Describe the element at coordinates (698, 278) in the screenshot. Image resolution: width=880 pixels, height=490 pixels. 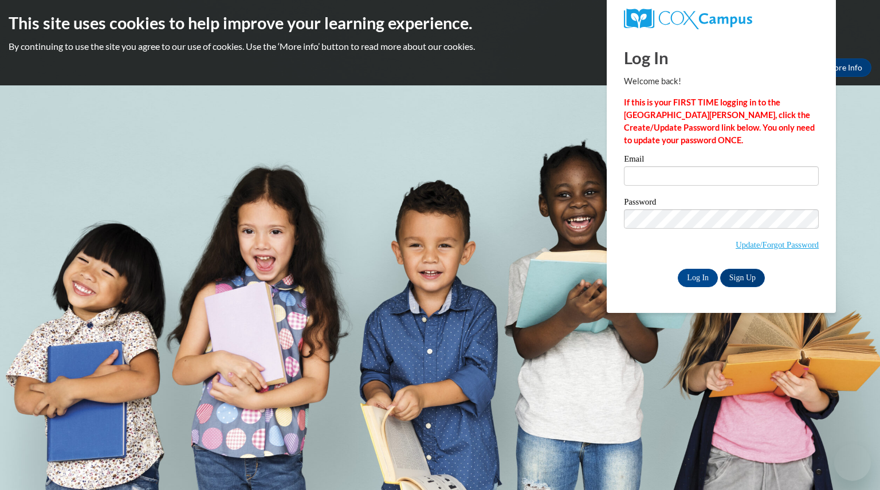
I see `input: Log In` at that location.